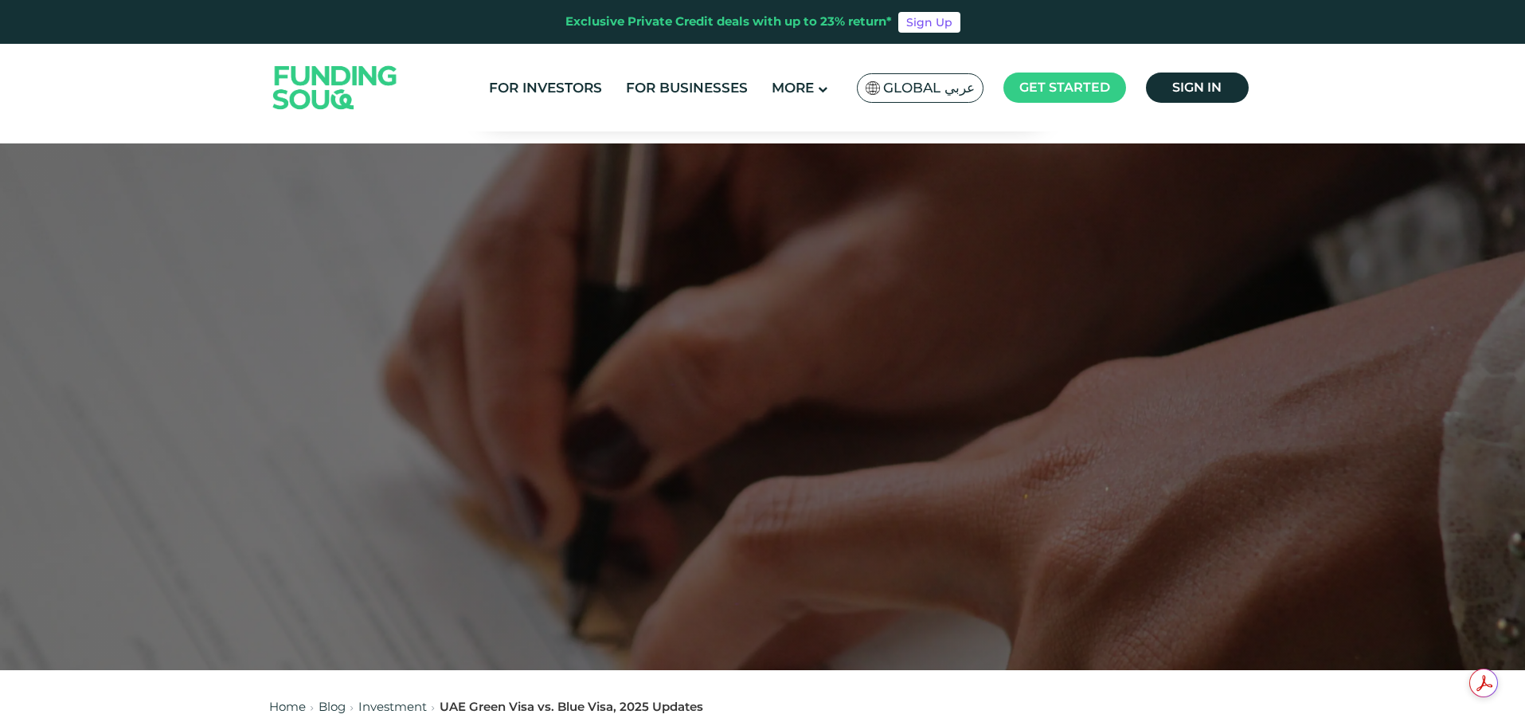 Image resolution: width=1525 pixels, height=726 pixels. I want to click on img: SA Flag, so click(873, 88).